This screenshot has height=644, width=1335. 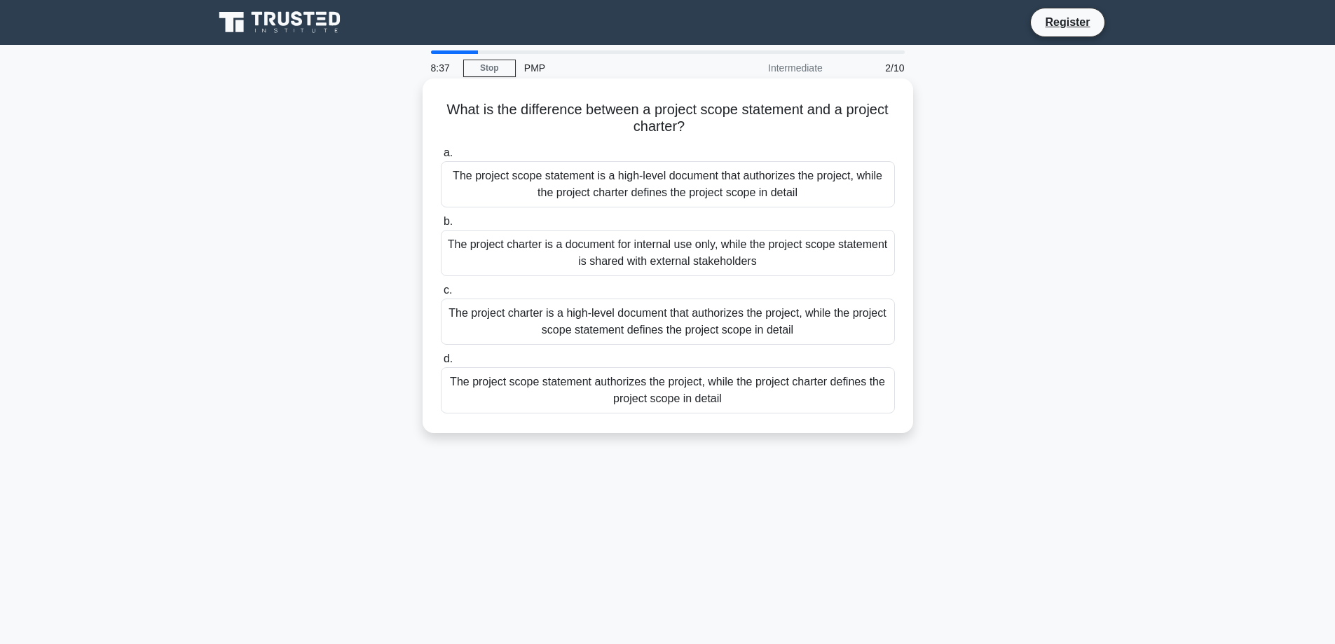 I want to click on div: PMP, so click(x=612, y=68).